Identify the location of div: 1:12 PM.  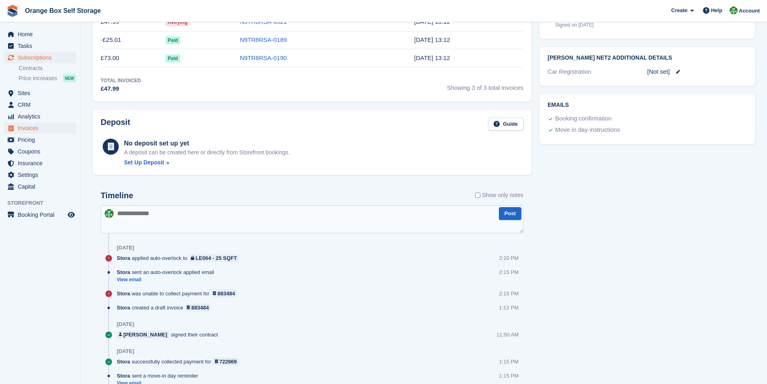
(509, 307).